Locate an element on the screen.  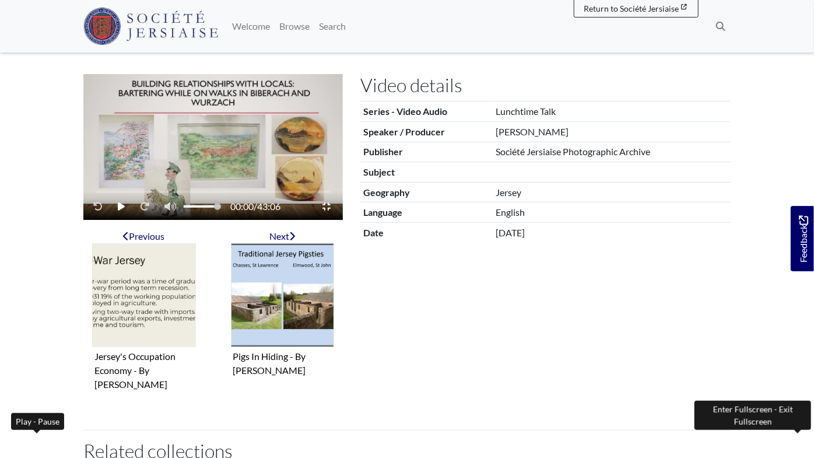
img: Société Jersiaise is located at coordinates (150, 26).